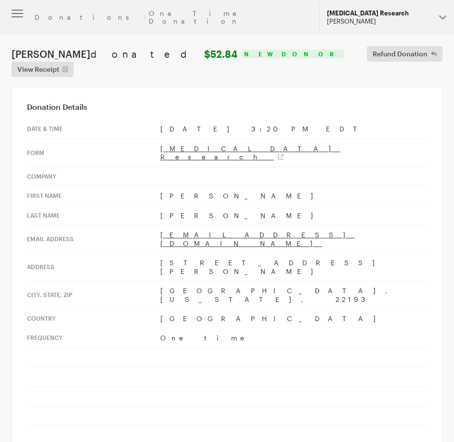 The image size is (454, 442). I want to click on span: donated, so click(146, 54).